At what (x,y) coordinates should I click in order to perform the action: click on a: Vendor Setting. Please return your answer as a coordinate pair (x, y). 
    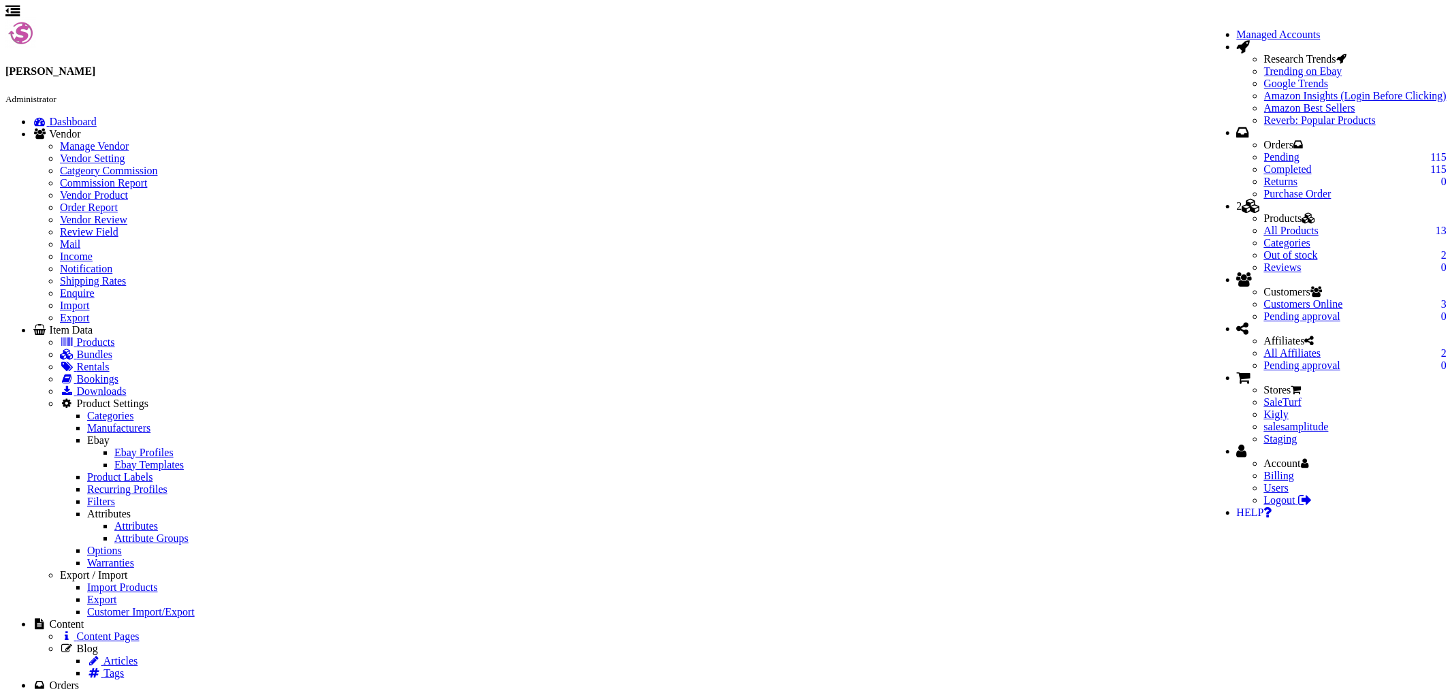
    Looking at the image, I should click on (93, 158).